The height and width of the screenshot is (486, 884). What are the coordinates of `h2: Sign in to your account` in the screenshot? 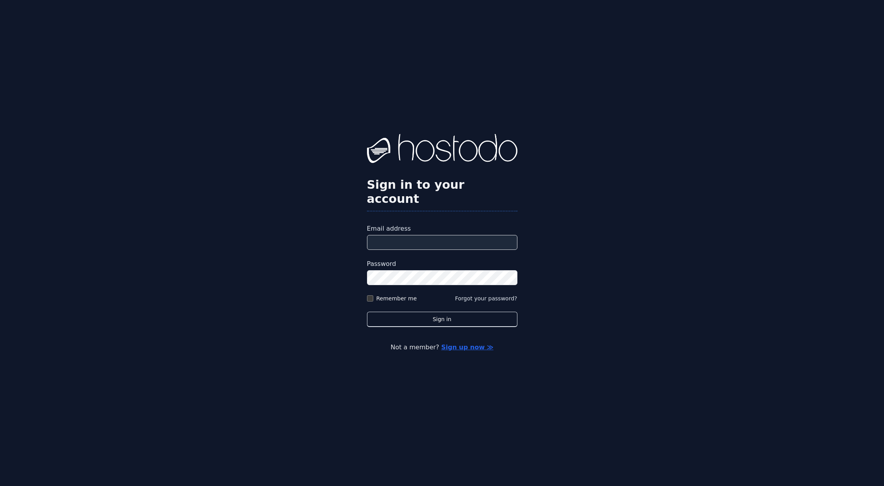 It's located at (442, 192).